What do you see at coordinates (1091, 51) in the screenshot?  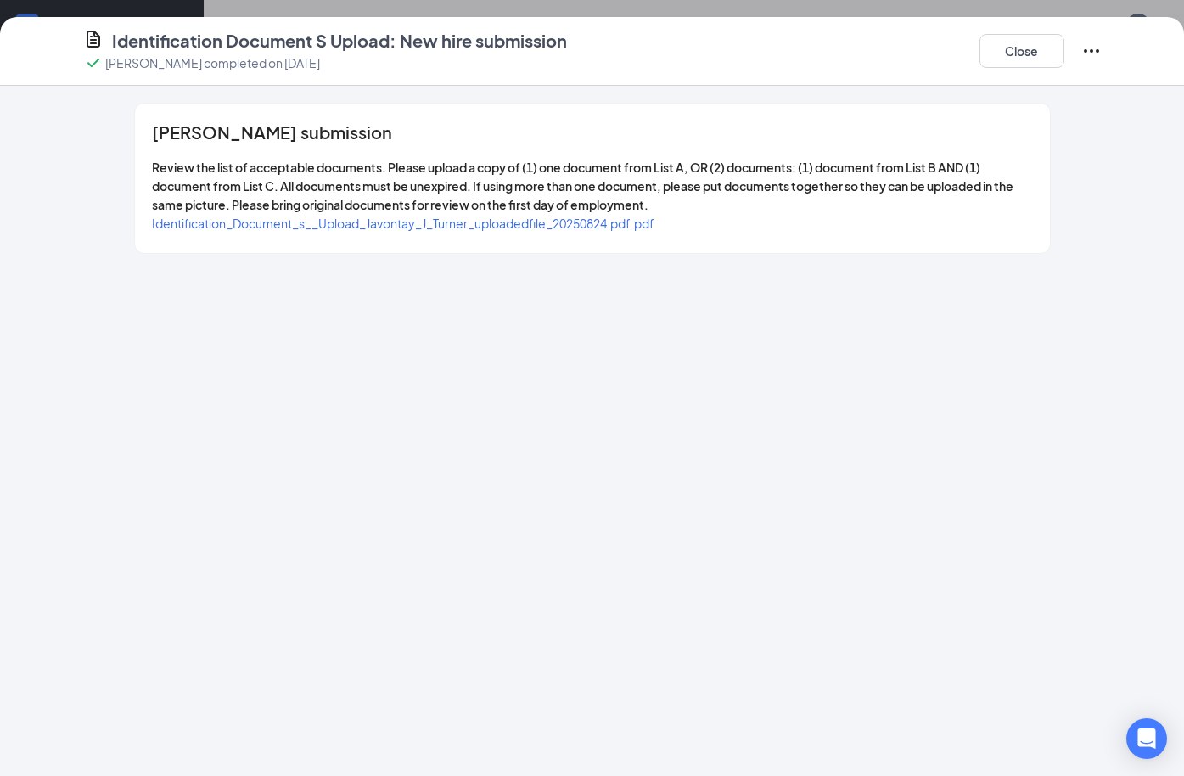 I see `svg: Ellipses` at bounding box center [1091, 51].